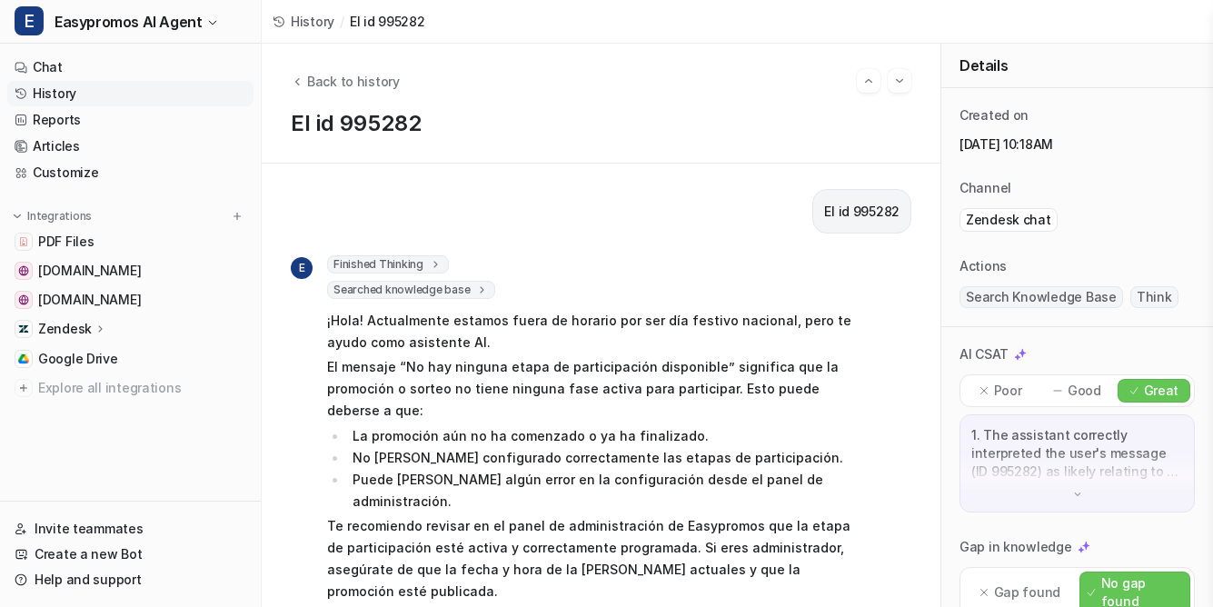 The image size is (1213, 607). I want to click on p: Poor, so click(1008, 391).